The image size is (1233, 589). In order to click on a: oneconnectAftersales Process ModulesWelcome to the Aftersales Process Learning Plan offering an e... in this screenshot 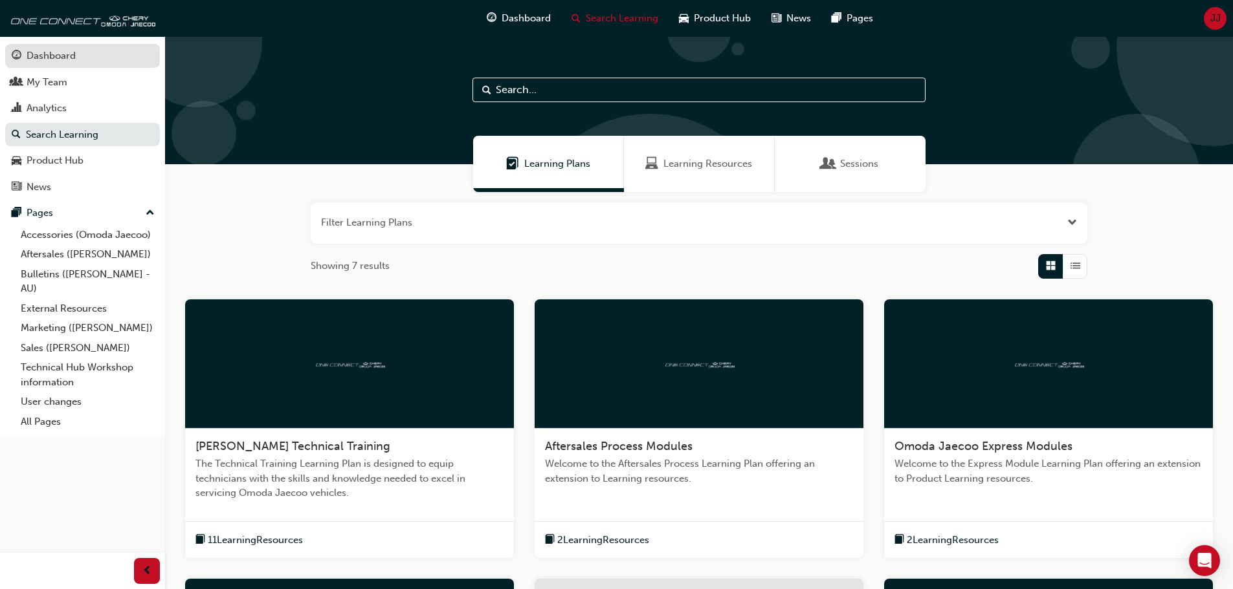, I will do `click(699, 429)`.